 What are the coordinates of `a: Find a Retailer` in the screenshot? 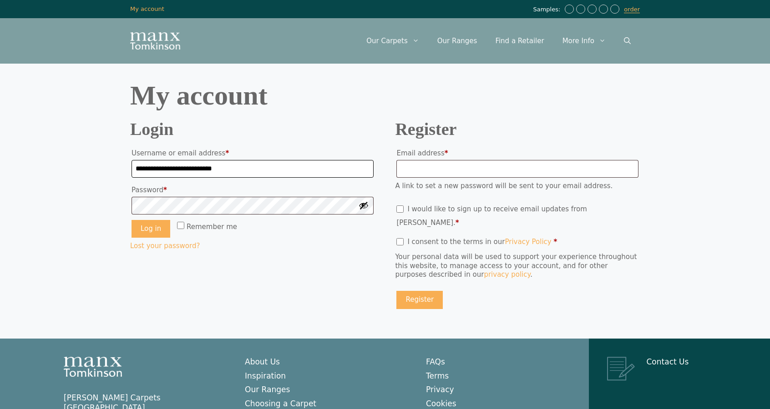 It's located at (519, 41).